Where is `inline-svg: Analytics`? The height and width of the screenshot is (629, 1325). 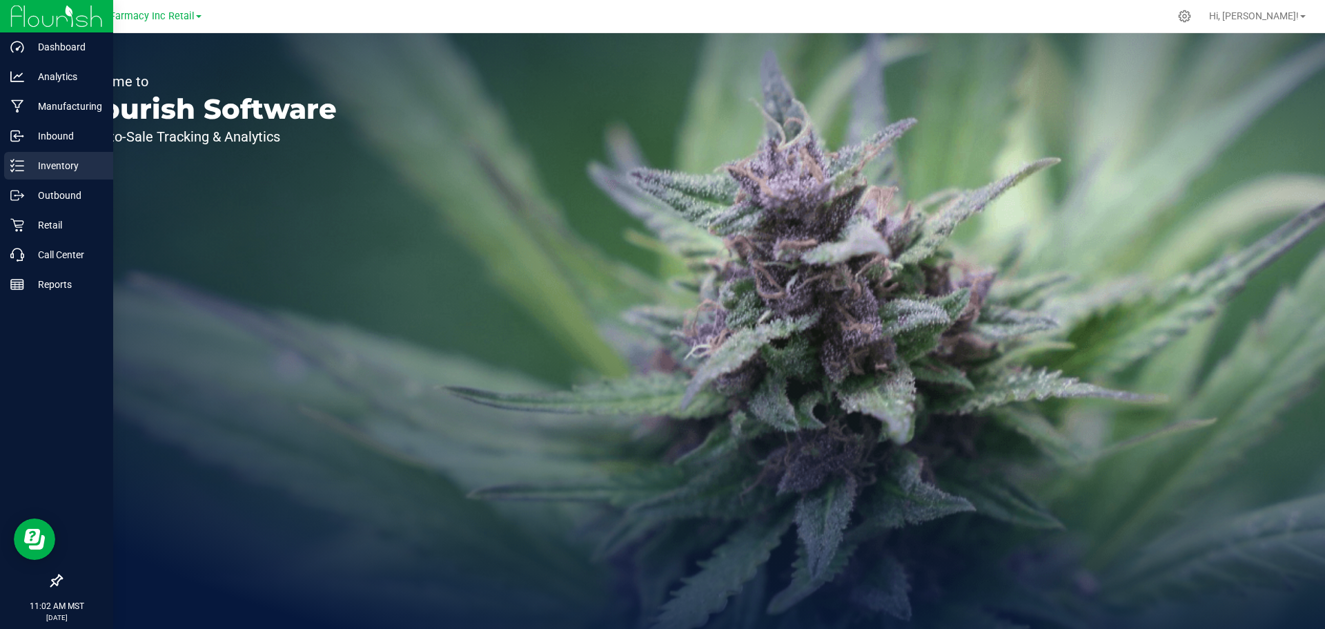 inline-svg: Analytics is located at coordinates (17, 77).